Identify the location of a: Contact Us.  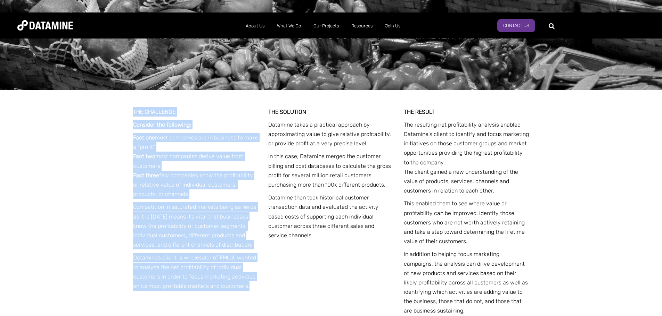
(516, 26).